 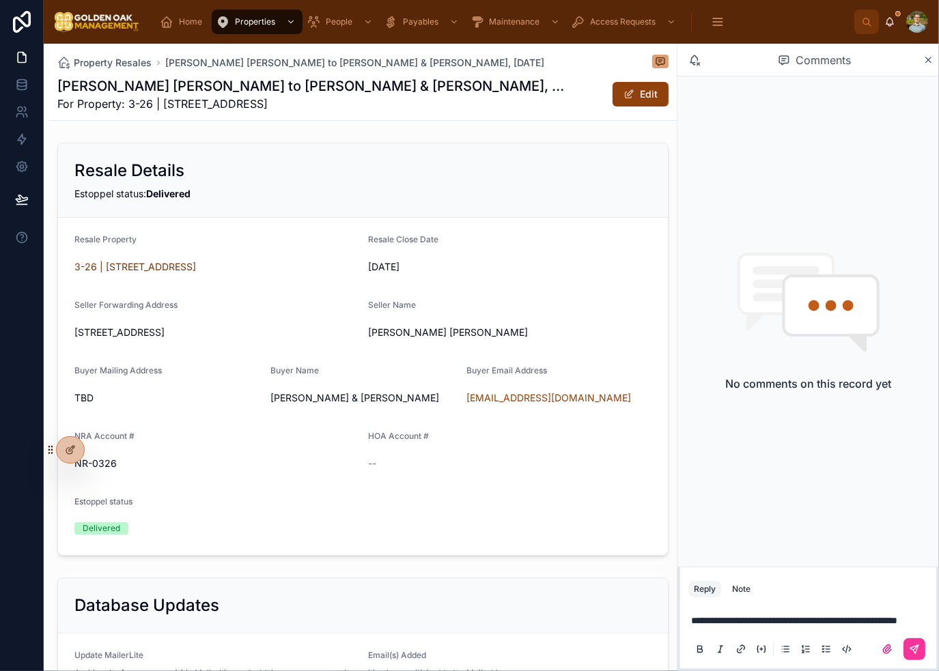 What do you see at coordinates (640, 94) in the screenshot?
I see `button: Edit` at bounding box center [640, 94].